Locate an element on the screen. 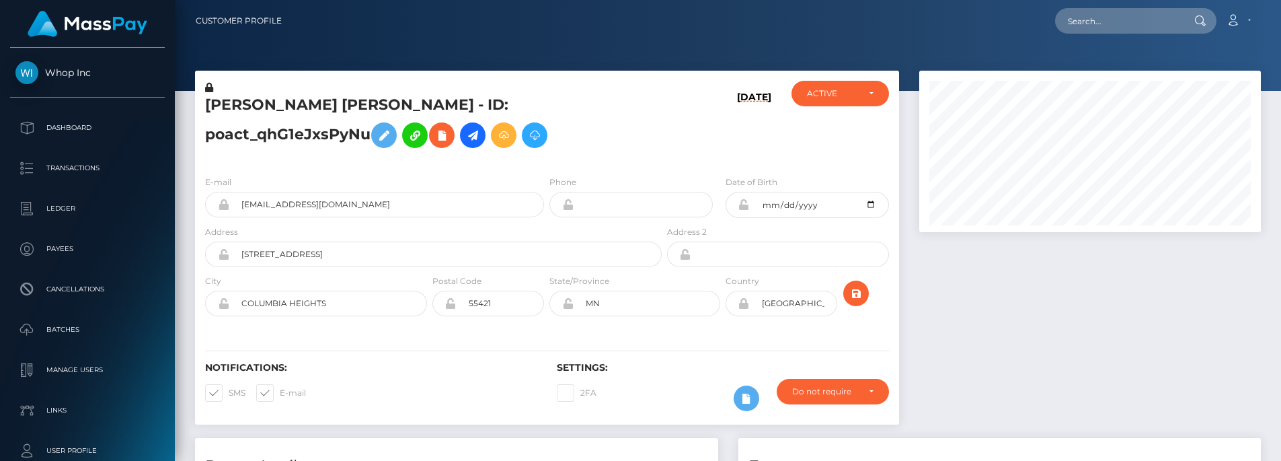 This screenshot has width=1281, height=461. span: Whop Inc is located at coordinates (87, 73).